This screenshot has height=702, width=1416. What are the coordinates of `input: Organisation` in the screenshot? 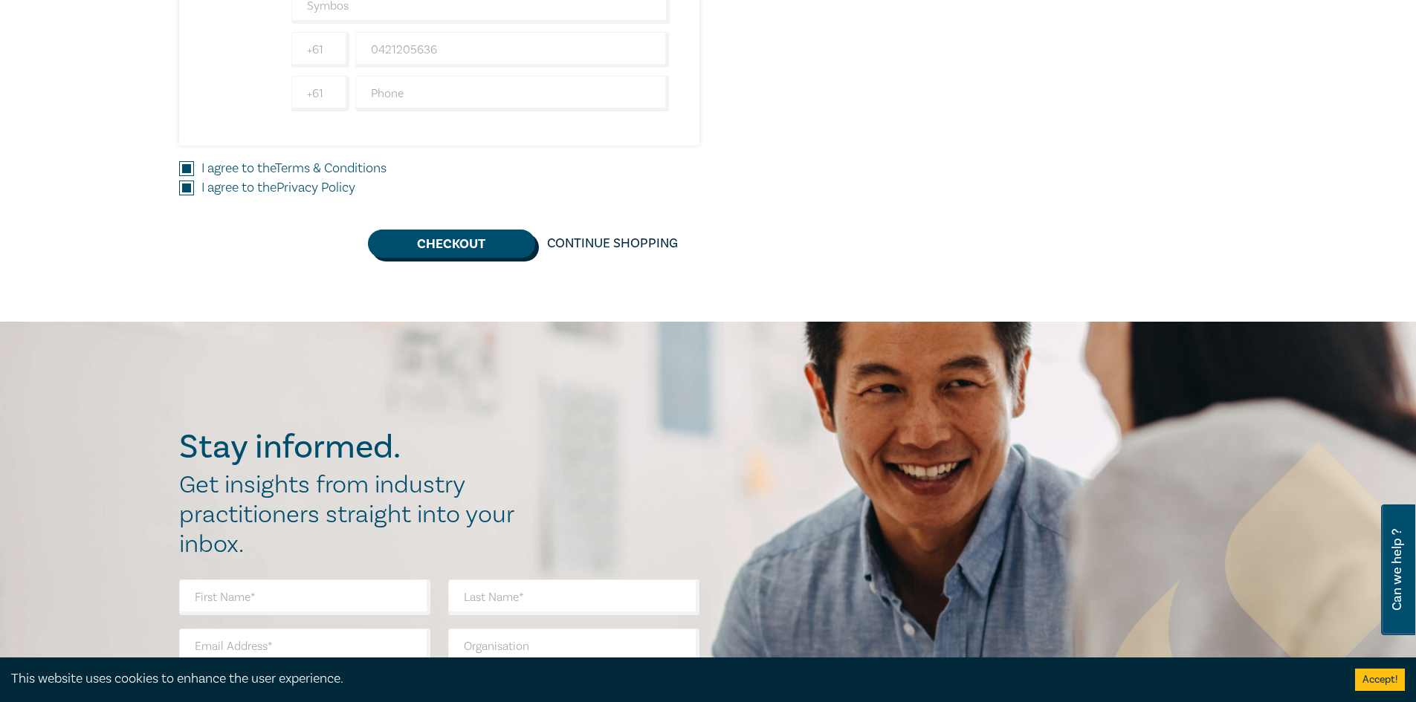 It's located at (574, 647).